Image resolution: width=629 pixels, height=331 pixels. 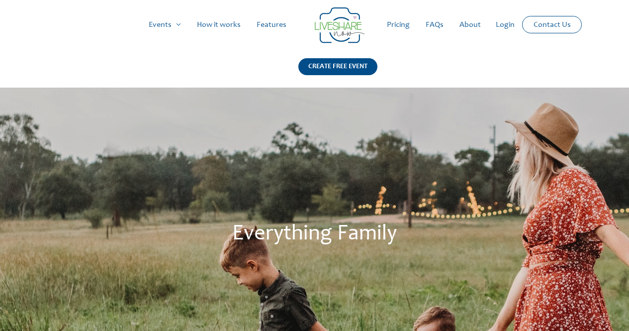 What do you see at coordinates (398, 25) in the screenshot?
I see `a: Pricing` at bounding box center [398, 25].